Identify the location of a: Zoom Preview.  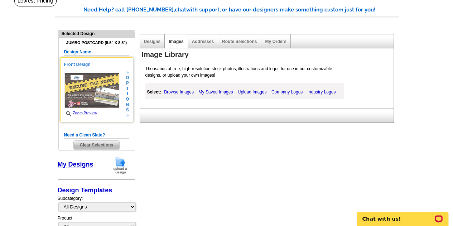
(81, 113).